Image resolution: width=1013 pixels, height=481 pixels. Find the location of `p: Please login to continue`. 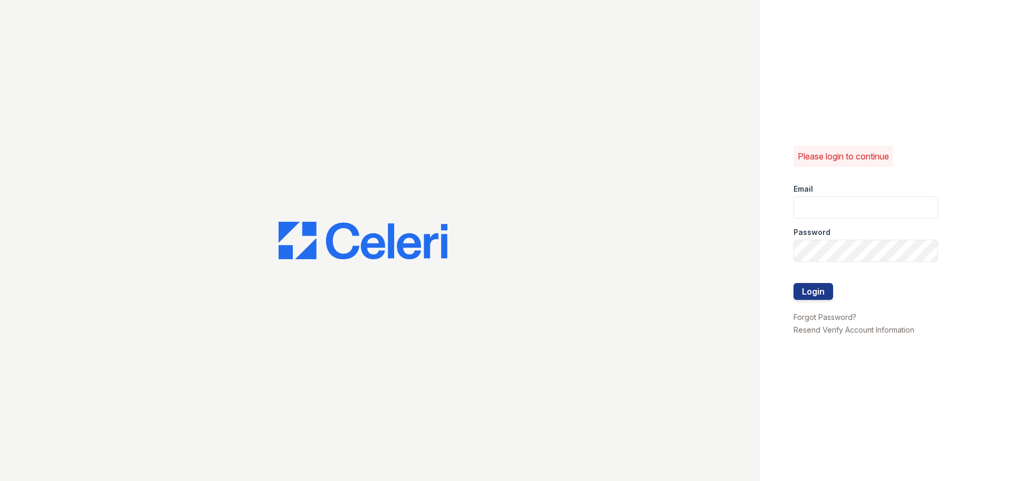

p: Please login to continue is located at coordinates (843, 156).